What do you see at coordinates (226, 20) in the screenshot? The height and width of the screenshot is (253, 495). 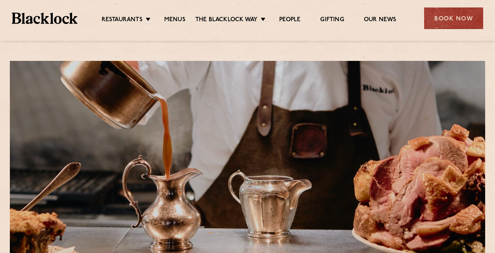 I see `a: The Blacklock Way` at bounding box center [226, 20].